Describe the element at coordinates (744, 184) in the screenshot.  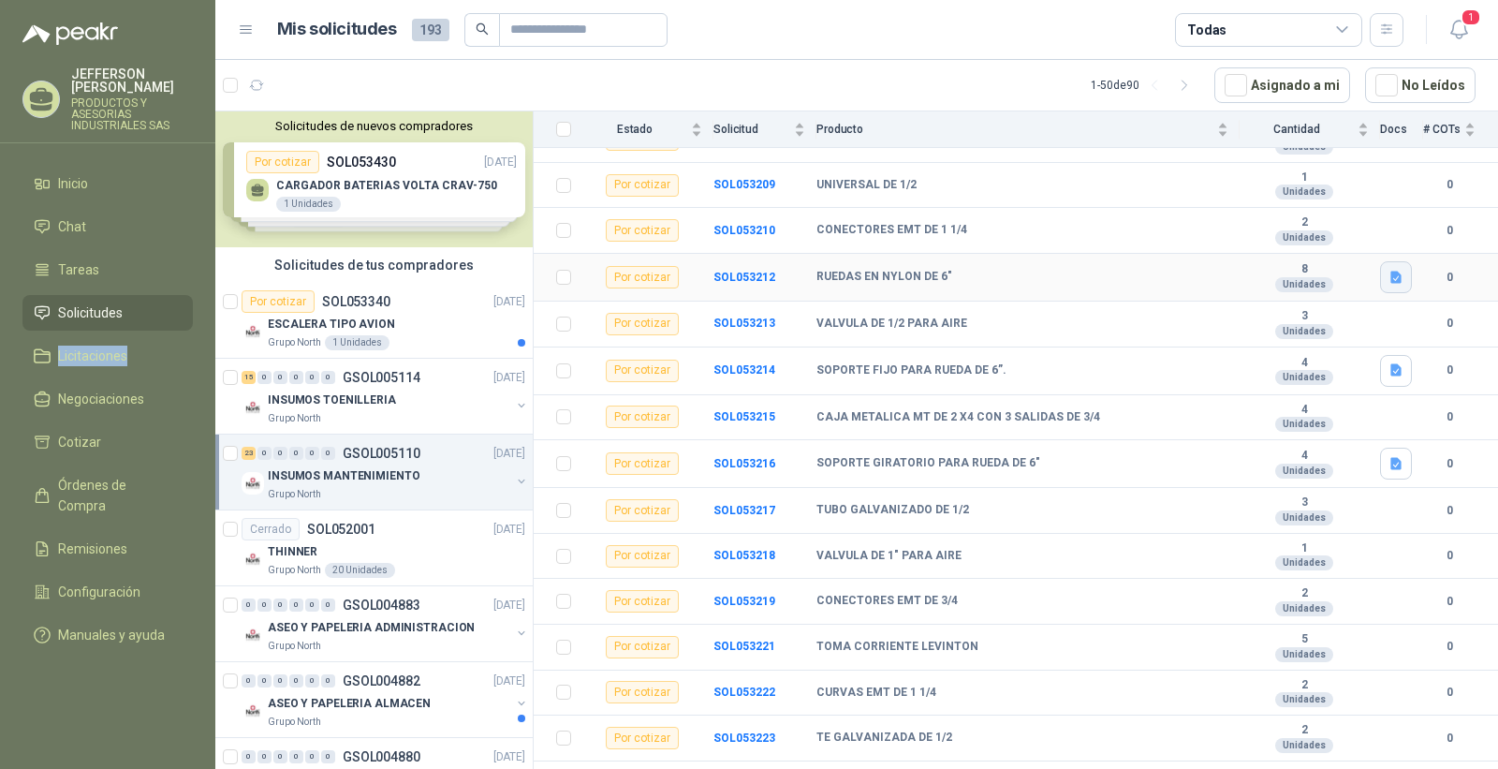
I see `b: SOL053209` at that location.